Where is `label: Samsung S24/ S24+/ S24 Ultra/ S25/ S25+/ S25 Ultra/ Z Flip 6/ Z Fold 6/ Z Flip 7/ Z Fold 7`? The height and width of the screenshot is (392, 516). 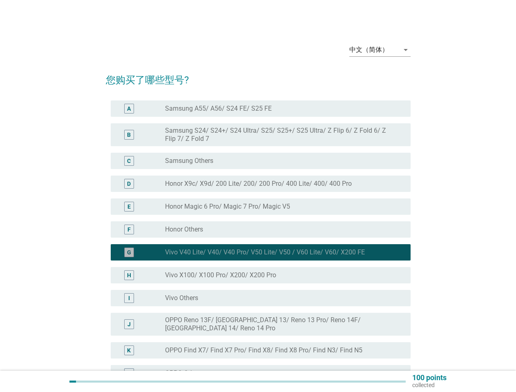 label: Samsung S24/ S24+/ S24 Ultra/ S25/ S25+/ S25 Ultra/ Z Flip 6/ Z Fold 6/ Z Flip 7/ Z Fold 7 is located at coordinates (281, 135).